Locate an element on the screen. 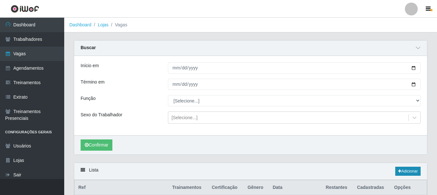 The image size is (437, 195). label: Sexo do Trabalhador is located at coordinates (102, 115).